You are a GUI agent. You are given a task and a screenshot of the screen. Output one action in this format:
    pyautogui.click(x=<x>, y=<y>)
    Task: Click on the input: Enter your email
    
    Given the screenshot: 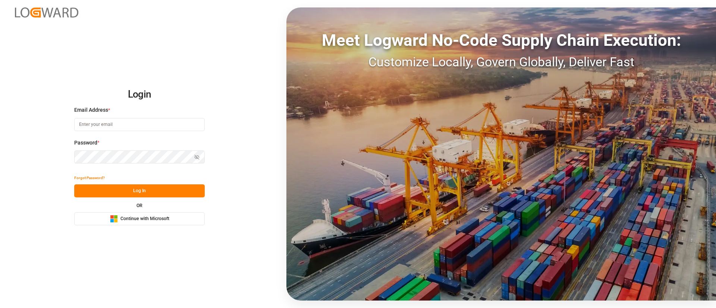 What is the action you would take?
    pyautogui.click(x=140, y=125)
    